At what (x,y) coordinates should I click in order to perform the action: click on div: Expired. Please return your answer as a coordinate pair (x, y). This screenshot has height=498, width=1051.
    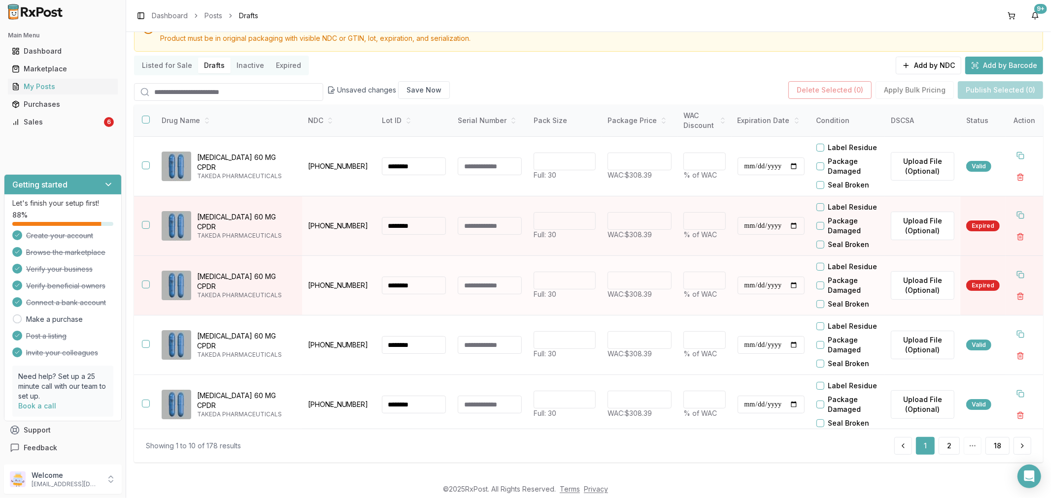
    Looking at the image, I should click on (983, 226).